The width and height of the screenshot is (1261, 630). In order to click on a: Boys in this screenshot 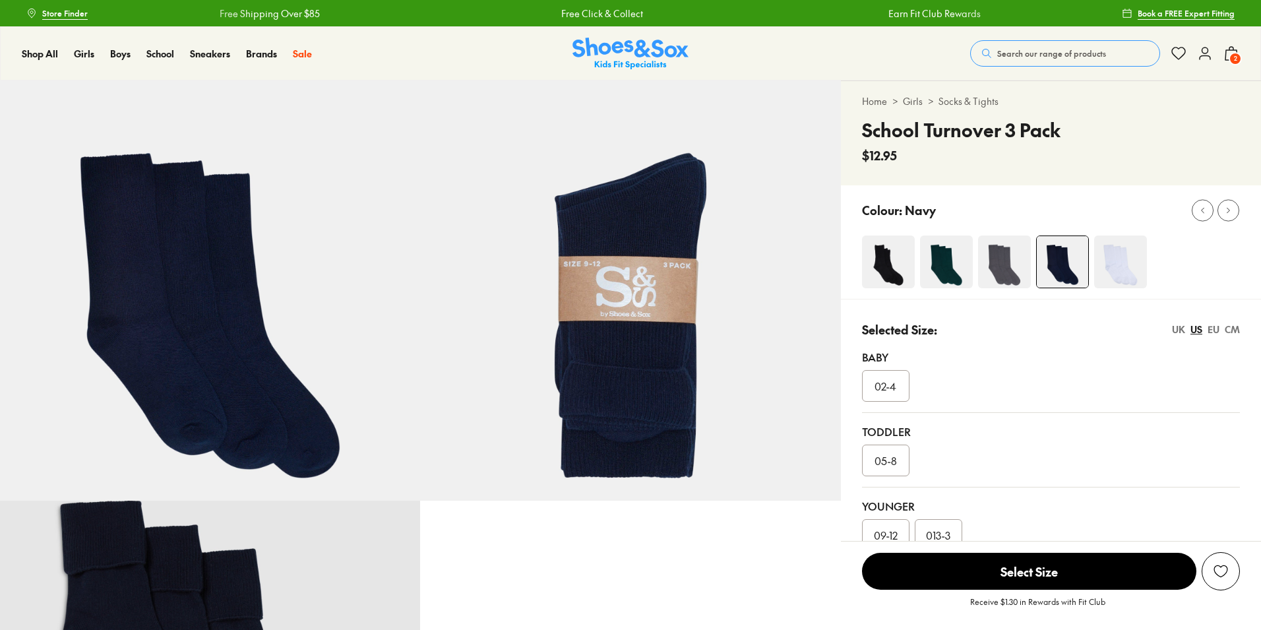, I will do `click(120, 53)`.